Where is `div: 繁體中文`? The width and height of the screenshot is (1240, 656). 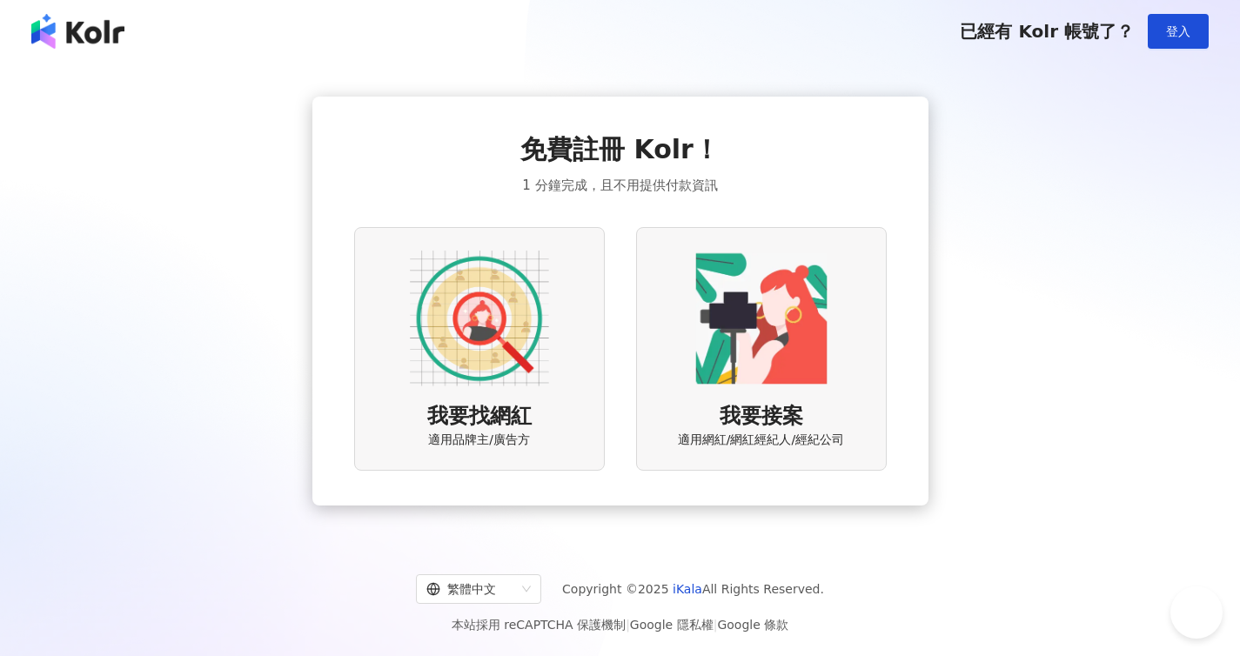
div: 繁體中文 is located at coordinates (471, 589).